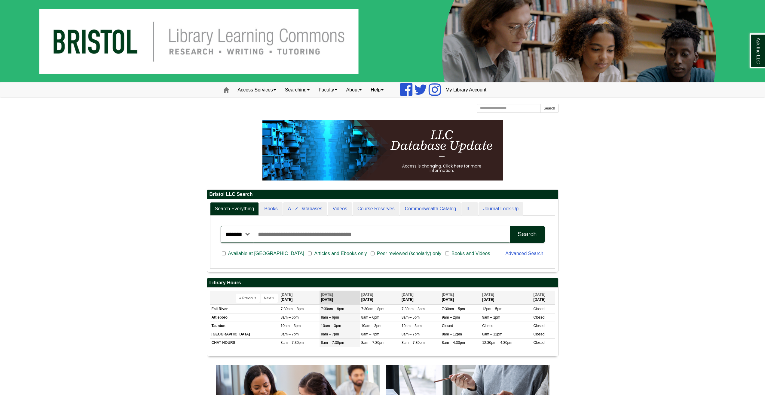 The width and height of the screenshot is (765, 395). What do you see at coordinates (376, 209) in the screenshot?
I see `a: Course Reserves` at bounding box center [376, 209].